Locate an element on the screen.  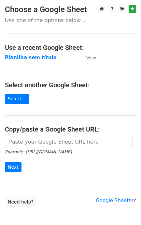
input: Paste your Google Sheet URL here is located at coordinates (69, 142).